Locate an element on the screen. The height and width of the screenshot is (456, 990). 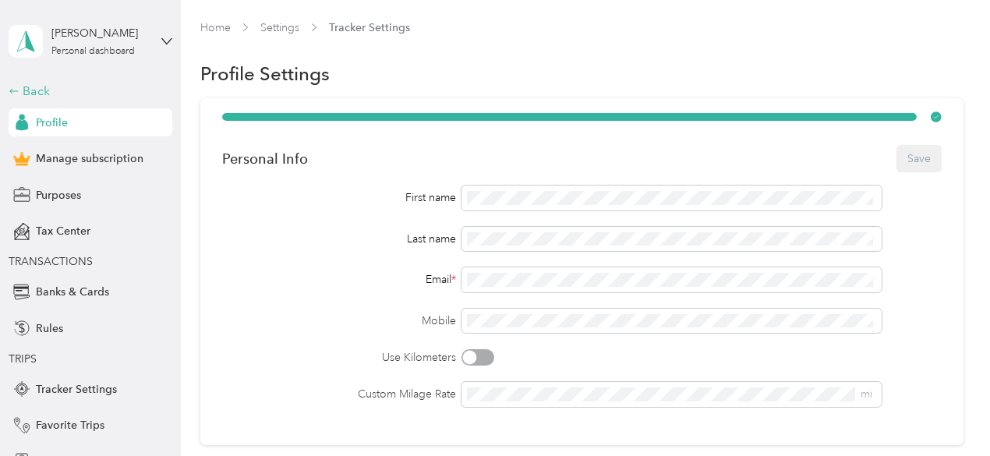
div: First name is located at coordinates (339, 197).